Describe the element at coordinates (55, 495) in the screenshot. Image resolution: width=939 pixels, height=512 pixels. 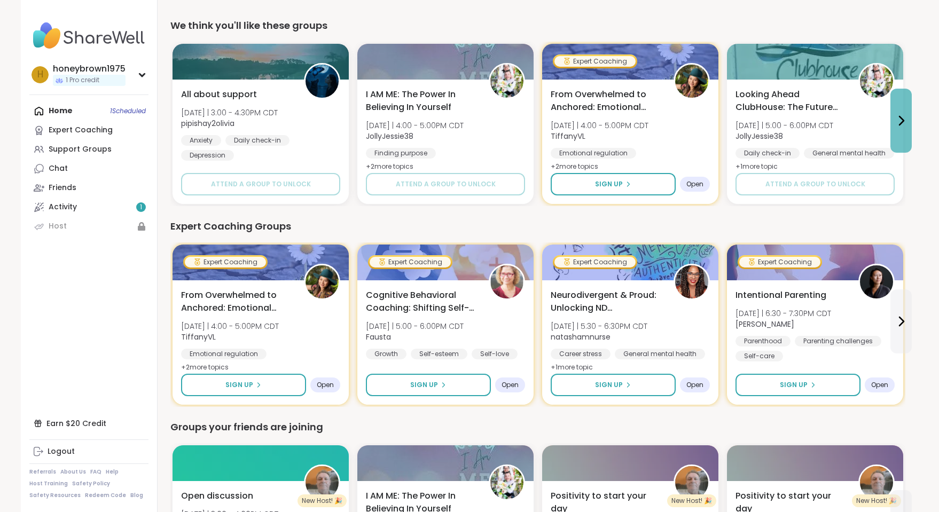
I see `a: Safety Resources` at that location.